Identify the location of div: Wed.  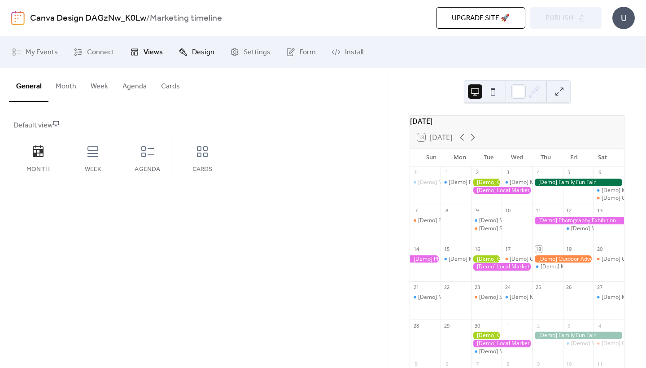
(518, 158).